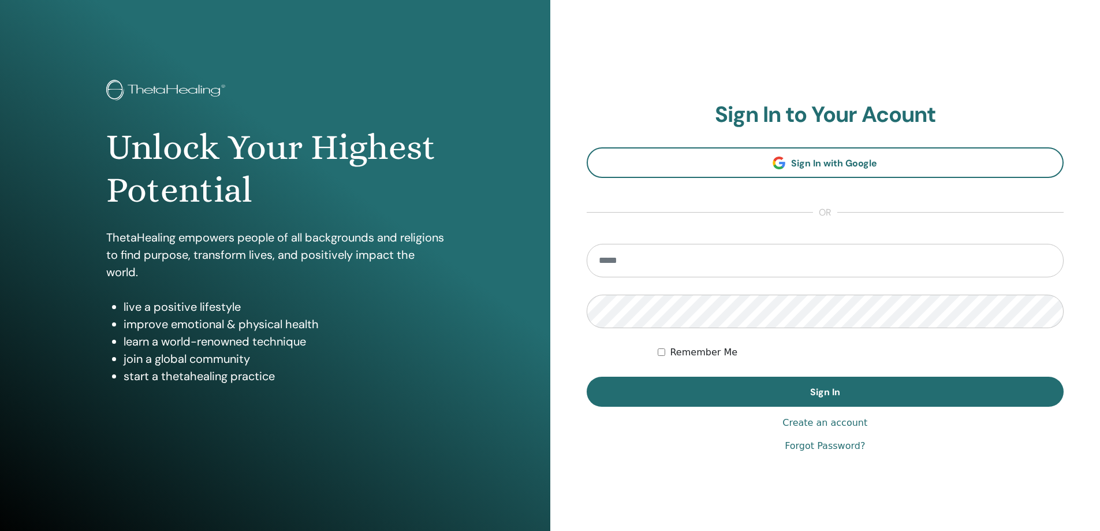  I want to click on a: Forgot Password?, so click(825, 446).